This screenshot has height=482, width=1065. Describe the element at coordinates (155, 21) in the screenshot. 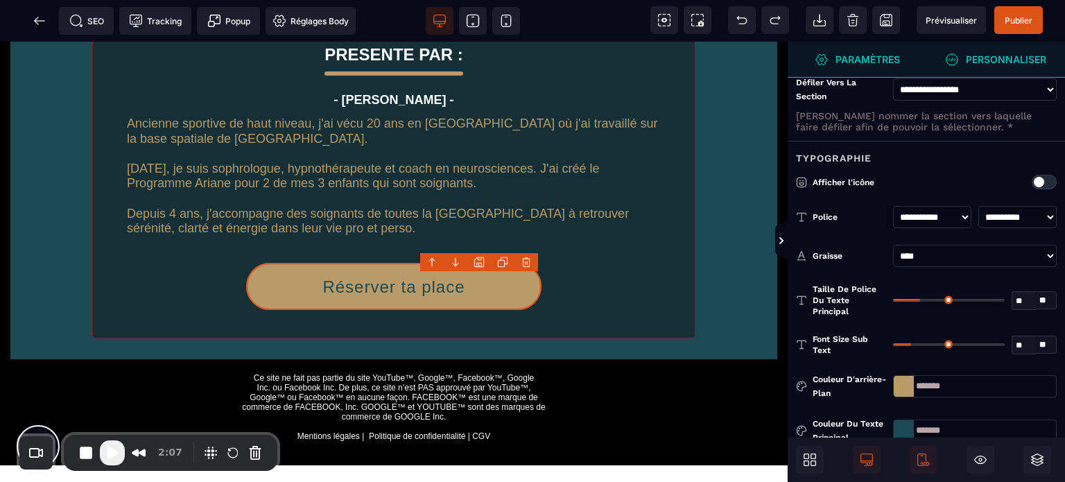

I see `span: Tracking` at that location.